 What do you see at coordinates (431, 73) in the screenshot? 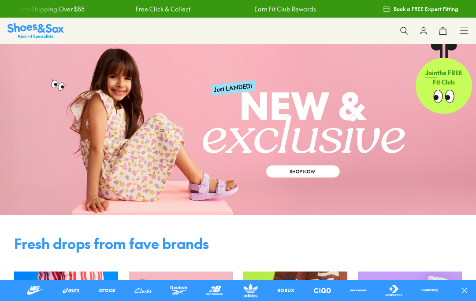
I see `span: Join` at bounding box center [431, 73].